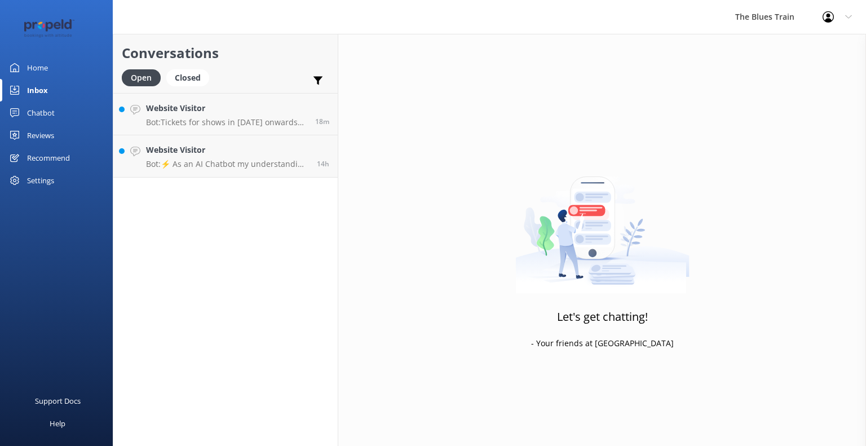 The width and height of the screenshot is (866, 446). What do you see at coordinates (41, 135) in the screenshot?
I see `div: Reviews` at bounding box center [41, 135].